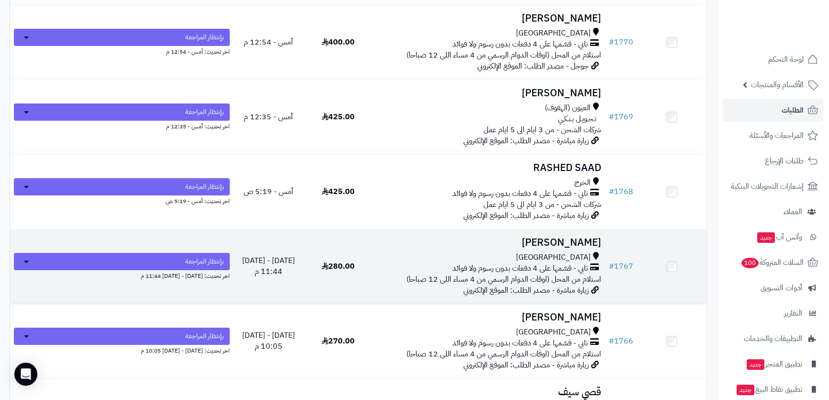 Image resolution: width=829 pixels, height=400 pixels. Describe the element at coordinates (773, 186) in the screenshot. I see `a: إشعارات التحويلات البنكية` at that location.